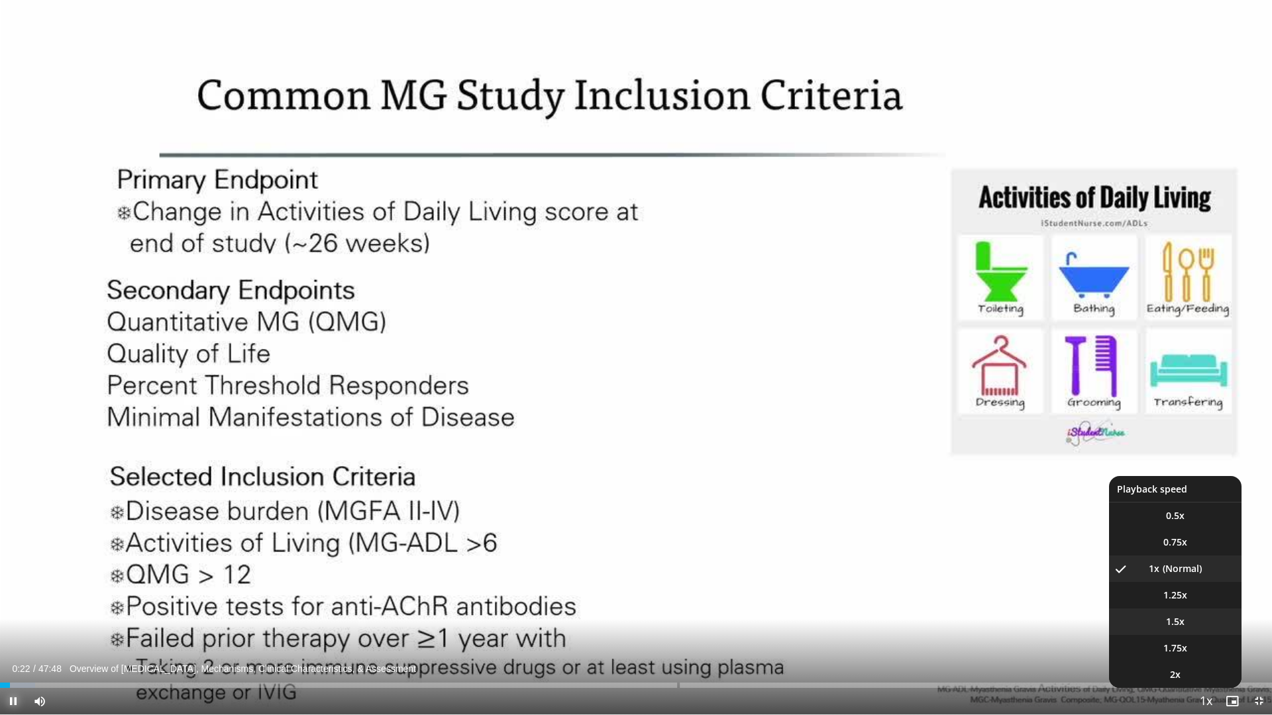 The image size is (1272, 715). What do you see at coordinates (1175, 542) in the screenshot?
I see `span: 0.75x` at bounding box center [1175, 542].